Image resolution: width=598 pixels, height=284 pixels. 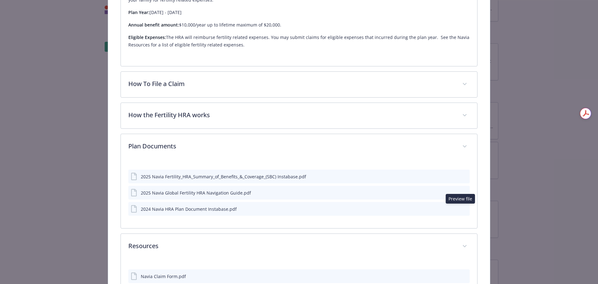 I want to click on div: 2025 Navia Fertility_HRA_Summary_of_Benefits_&_Coverage_(SBC) Instabase.pdf, so click(x=223, y=176).